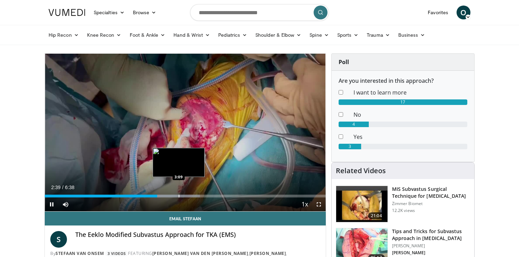 The height and width of the screenshot is (257, 519). What do you see at coordinates (403, 102) in the screenshot?
I see `div: 17` at bounding box center [403, 102].